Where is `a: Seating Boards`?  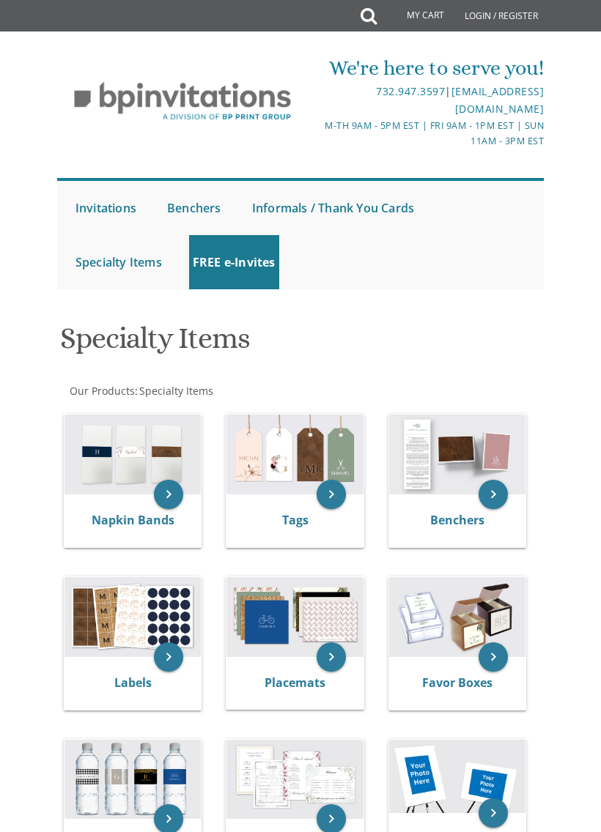
a: Seating Boards is located at coordinates (294, 779).